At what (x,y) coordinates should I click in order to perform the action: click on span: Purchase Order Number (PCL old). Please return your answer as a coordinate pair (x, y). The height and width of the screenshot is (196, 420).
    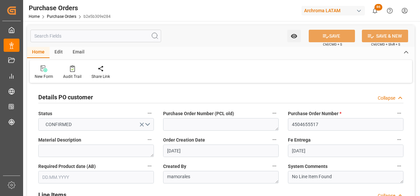
    Looking at the image, I should click on (199, 114).